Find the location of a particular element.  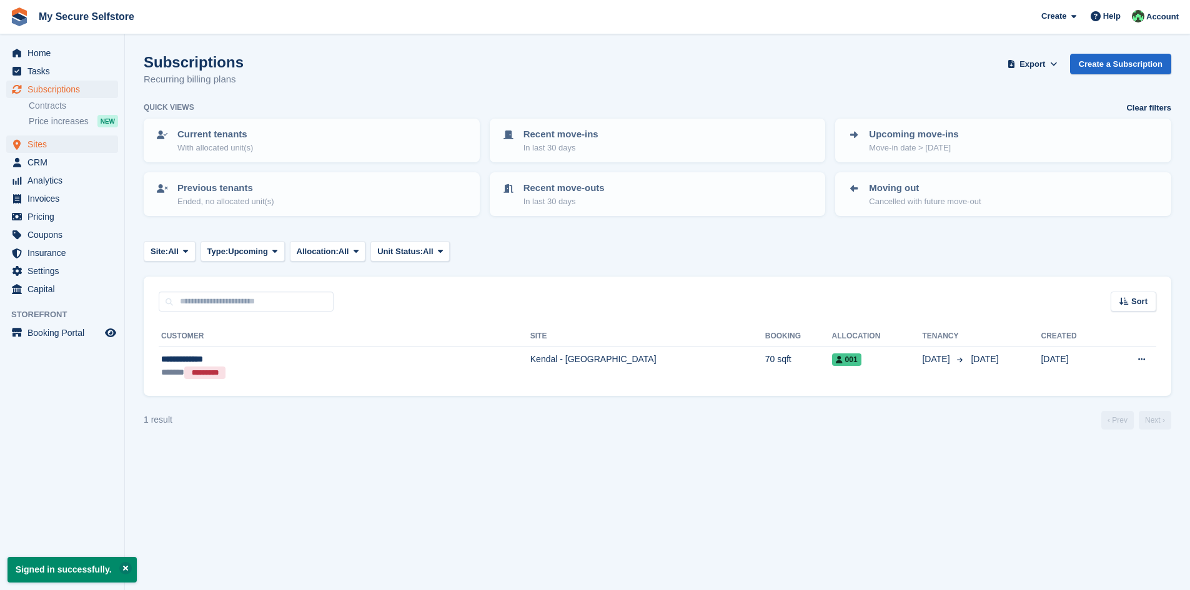

span: Upcoming is located at coordinates (248, 252).